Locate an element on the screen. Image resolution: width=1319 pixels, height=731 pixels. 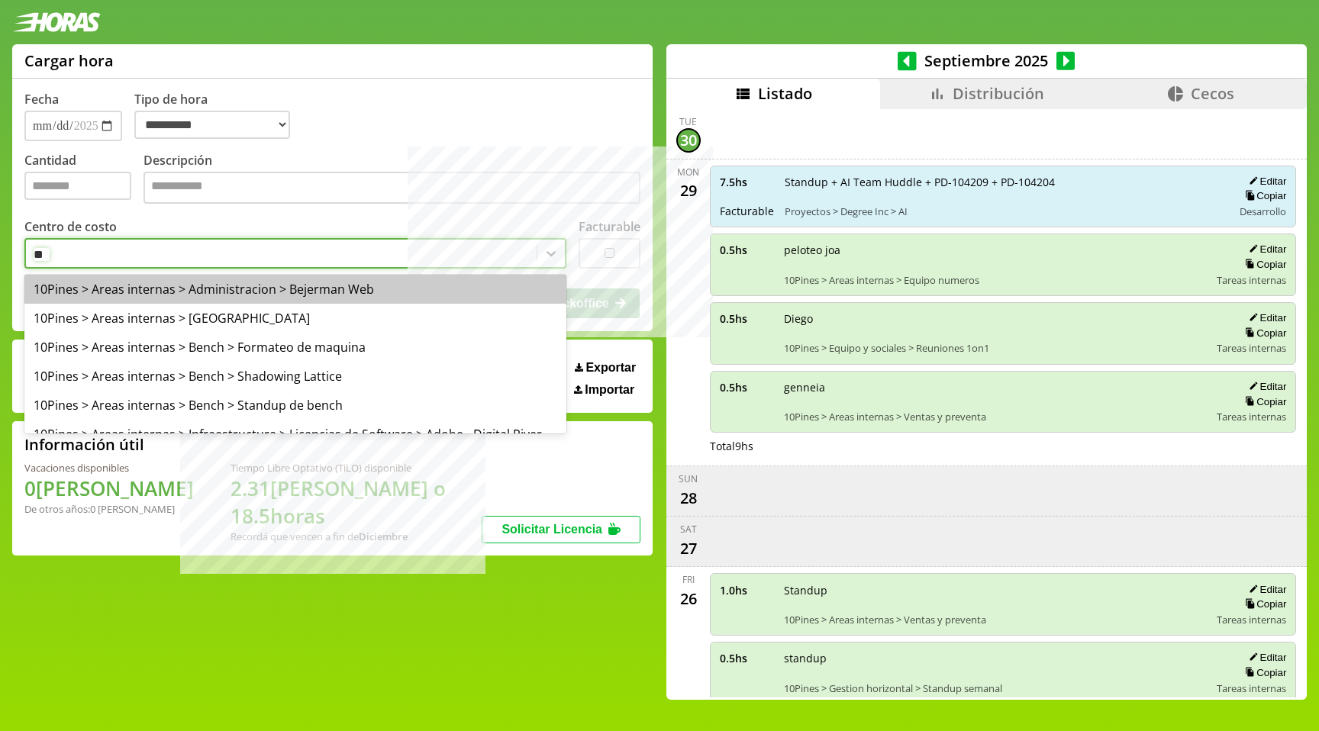
div: Mon is located at coordinates (688, 172).